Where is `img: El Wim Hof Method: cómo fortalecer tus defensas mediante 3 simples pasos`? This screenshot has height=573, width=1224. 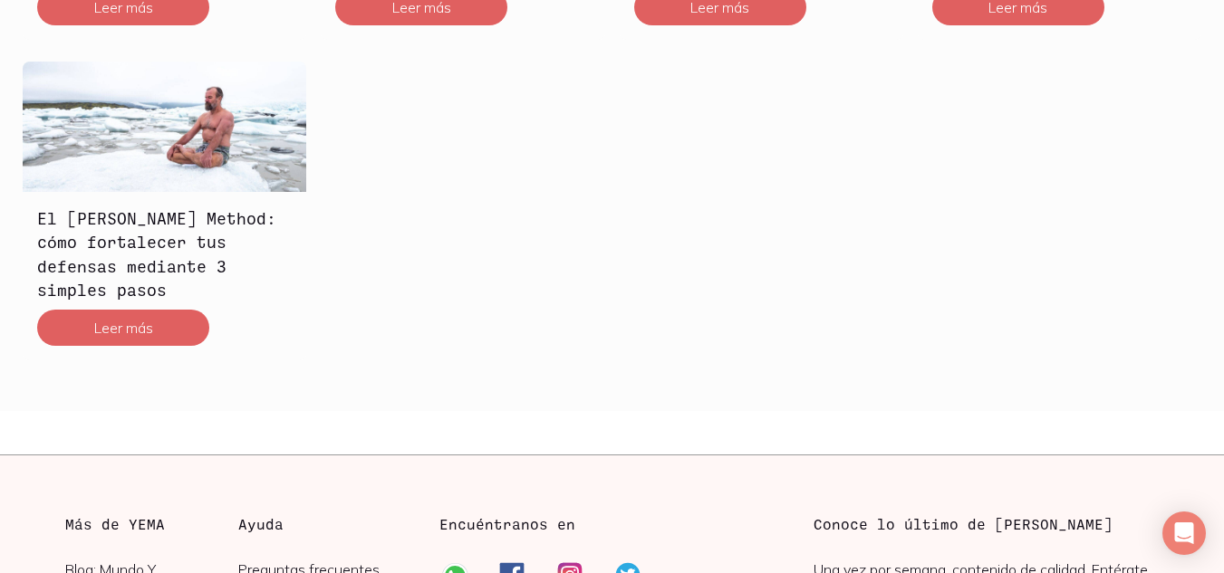
img: El Wim Hof Method: cómo fortalecer tus defensas mediante 3 simples pasos is located at coordinates (164, 127).